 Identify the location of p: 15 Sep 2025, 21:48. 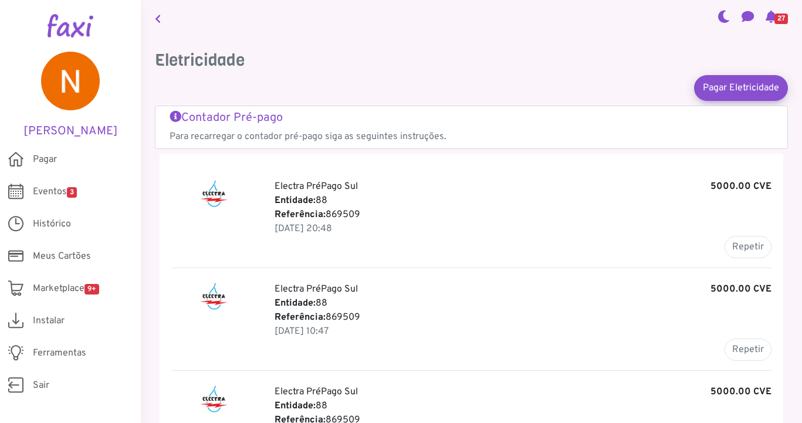
(523, 229).